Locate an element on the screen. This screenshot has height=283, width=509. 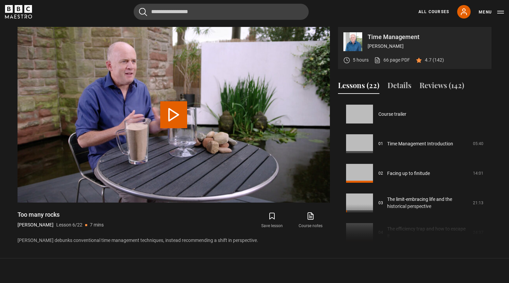
input: Search is located at coordinates (221, 12).